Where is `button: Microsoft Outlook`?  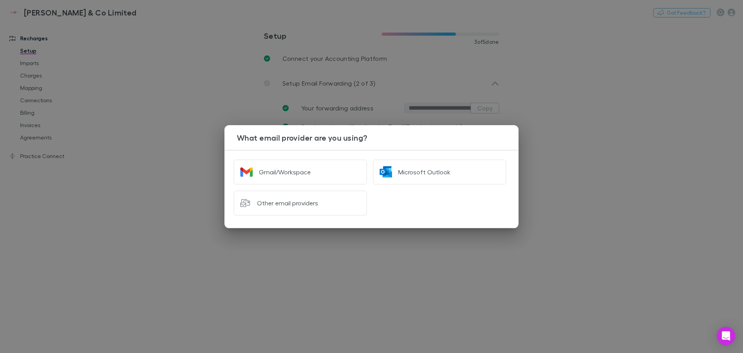
button: Microsoft Outlook is located at coordinates (440, 172).